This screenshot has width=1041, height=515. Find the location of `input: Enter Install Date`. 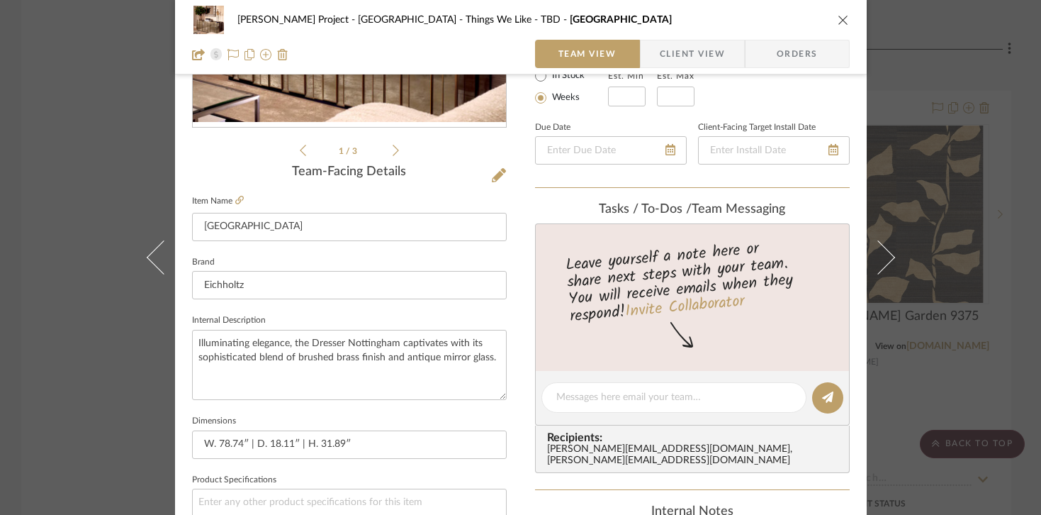

input: Enter Install Date is located at coordinates (774, 150).